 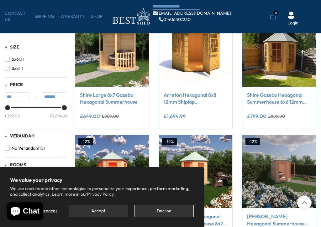 I want to click on a: Shop, so click(x=100, y=17).